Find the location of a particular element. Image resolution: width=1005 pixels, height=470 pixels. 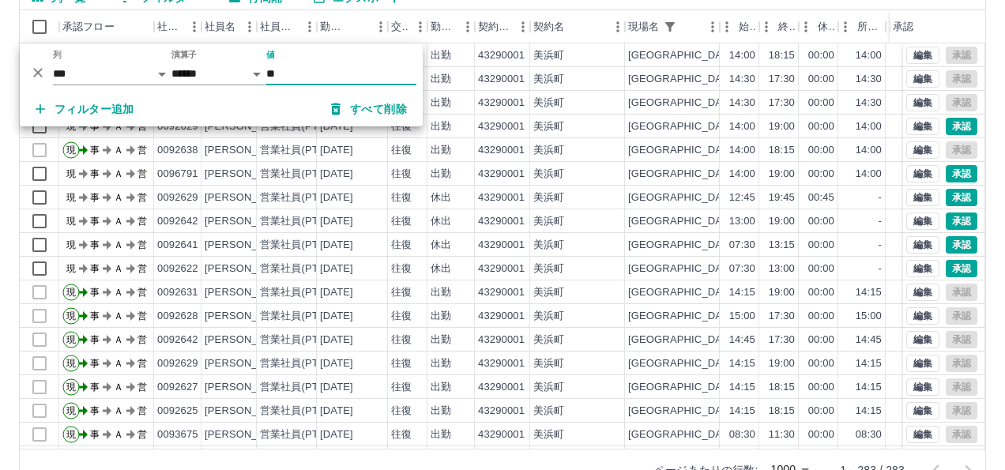

div: 0092622 is located at coordinates (178, 269).